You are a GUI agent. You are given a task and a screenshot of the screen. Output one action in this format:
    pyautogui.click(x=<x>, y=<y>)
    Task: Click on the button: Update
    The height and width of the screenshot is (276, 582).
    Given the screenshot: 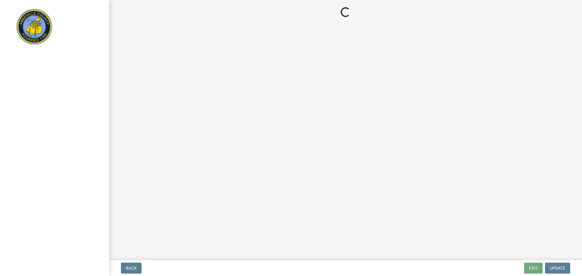 What is the action you would take?
    pyautogui.click(x=558, y=268)
    